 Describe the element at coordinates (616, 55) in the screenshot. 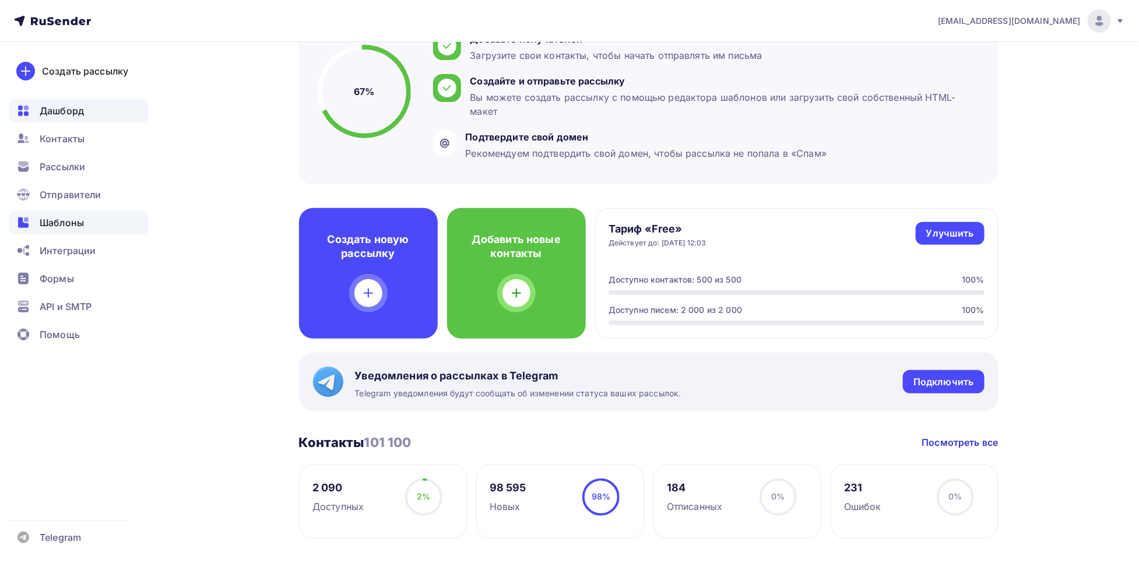

I see `div: Загрузите свои контакты, чтобы начать отправлять им письма` at that location.